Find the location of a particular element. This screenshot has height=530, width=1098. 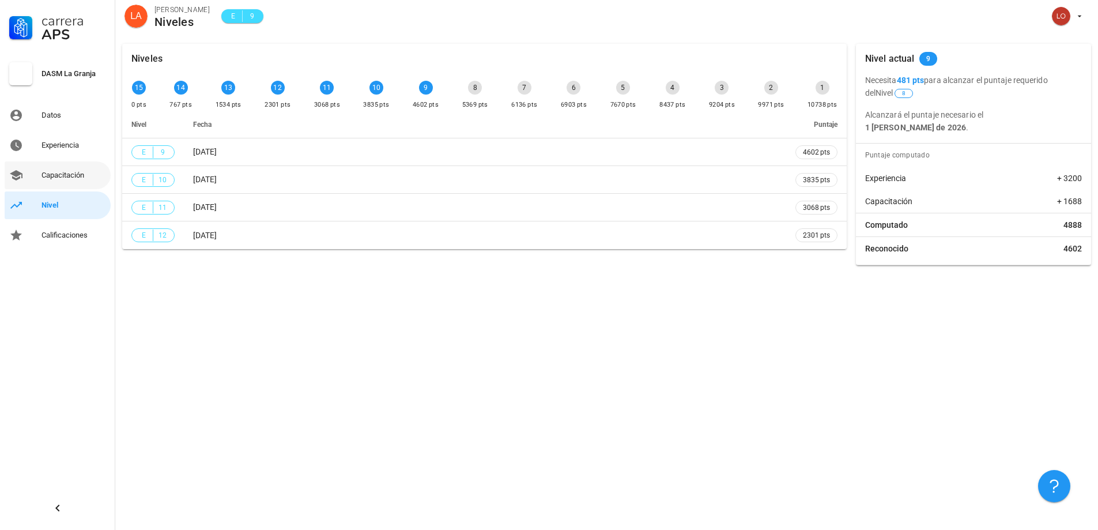

th: Fecha is located at coordinates (485, 125).